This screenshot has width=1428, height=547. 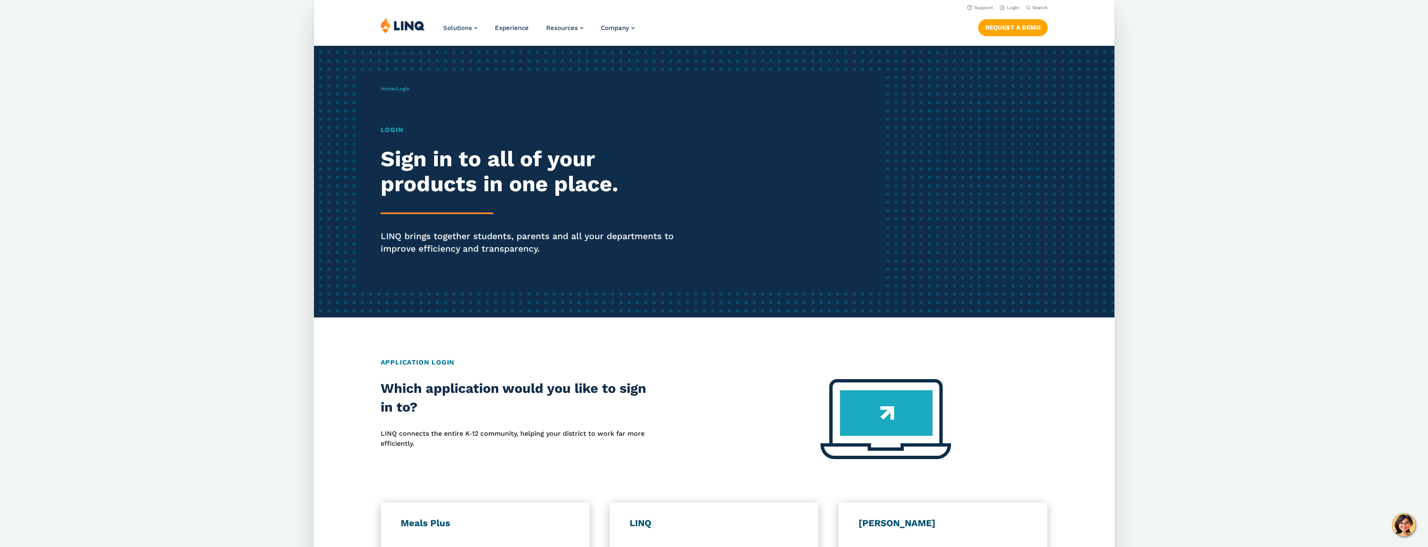 What do you see at coordinates (979, 8) in the screenshot?
I see `a: Support` at bounding box center [979, 8].